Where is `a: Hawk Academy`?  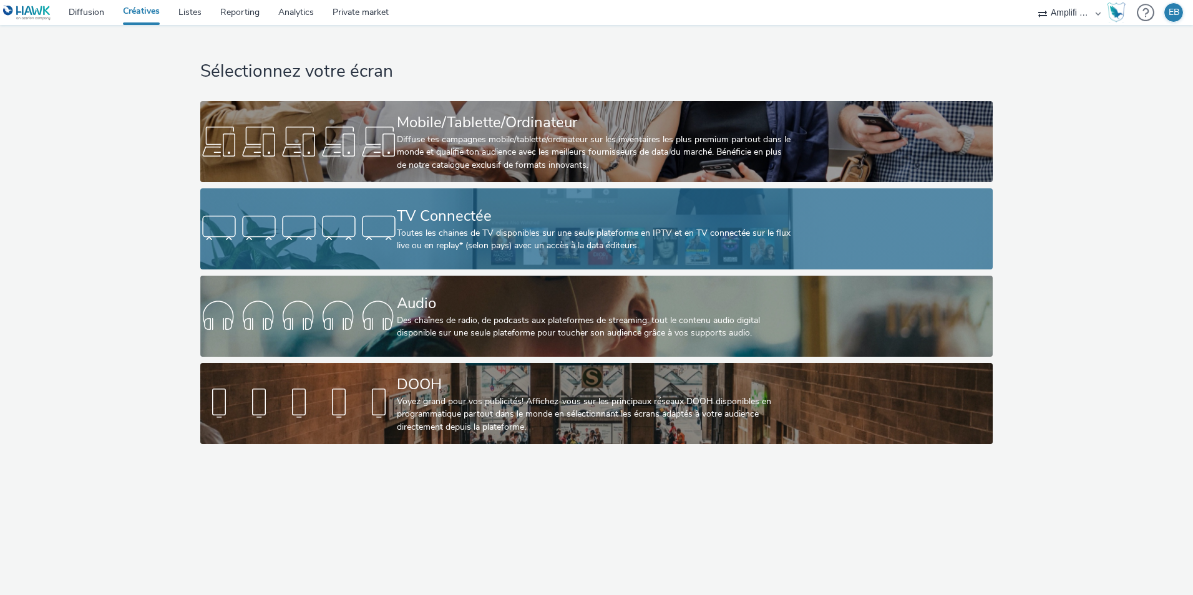 a: Hawk Academy is located at coordinates (1119, 12).